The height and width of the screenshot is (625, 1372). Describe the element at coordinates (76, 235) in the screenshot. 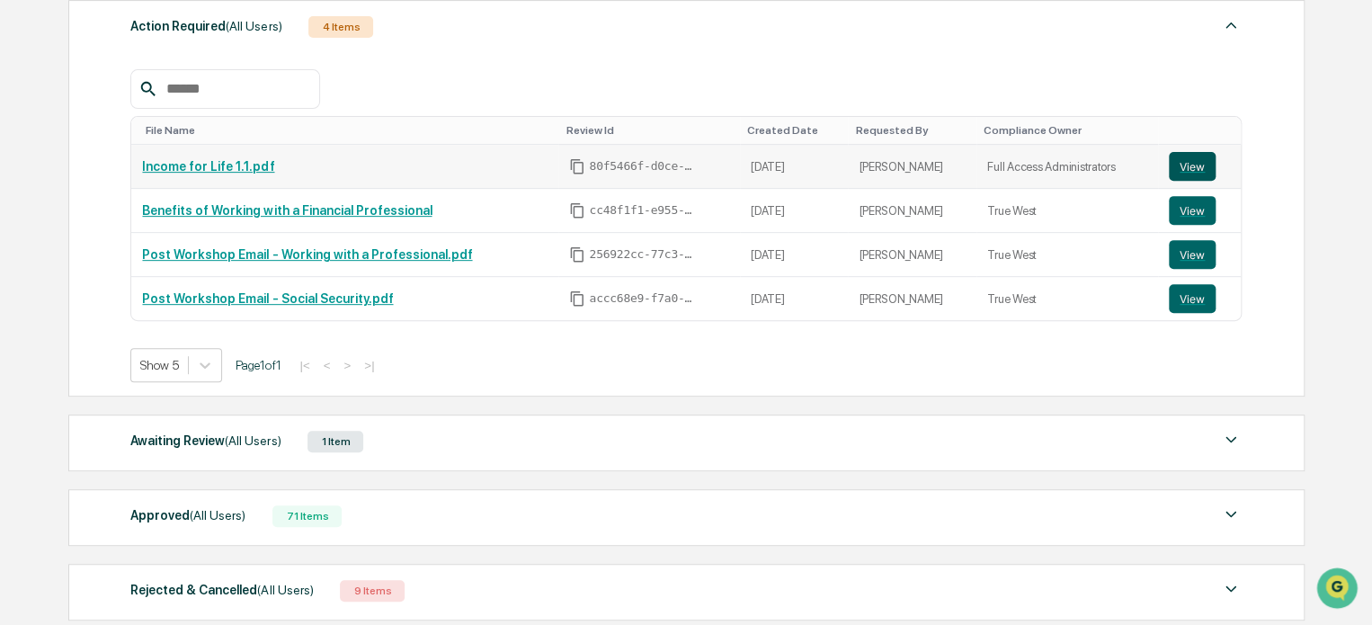

I see `span: Preclearance` at that location.